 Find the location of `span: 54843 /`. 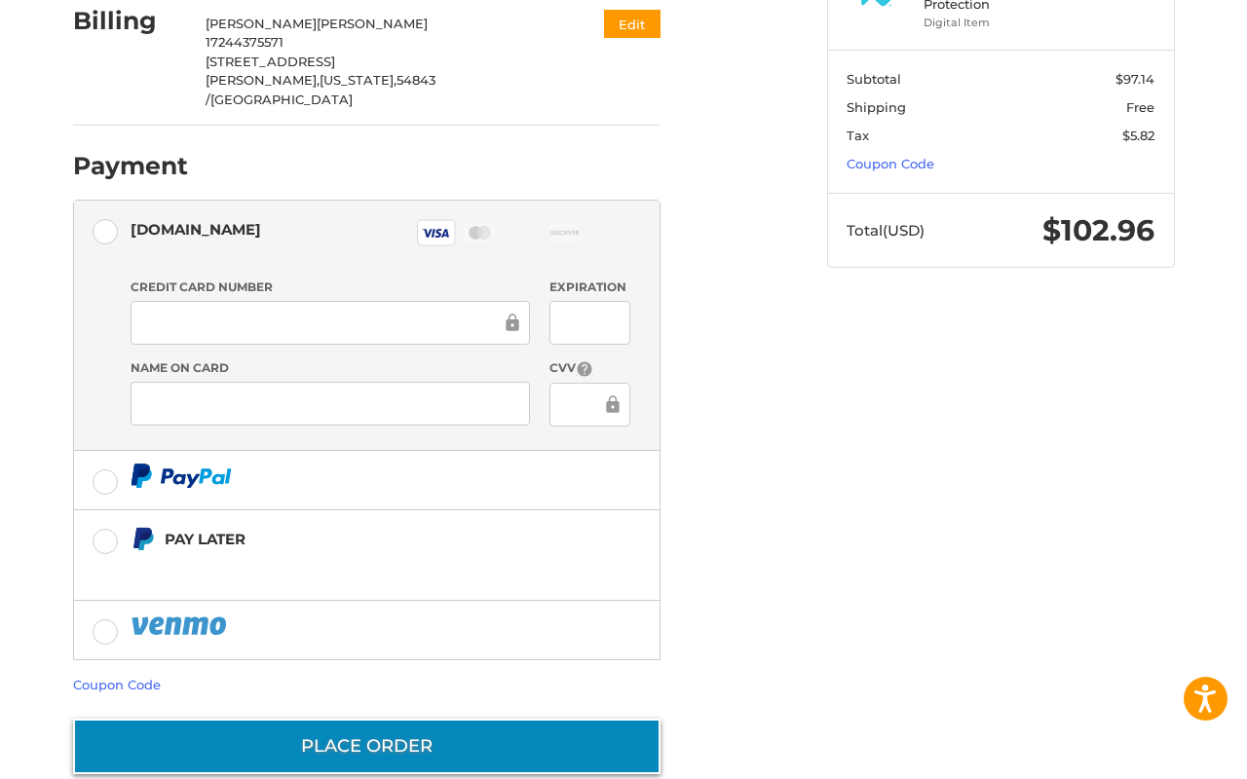

span: 54843 / is located at coordinates (320, 90).